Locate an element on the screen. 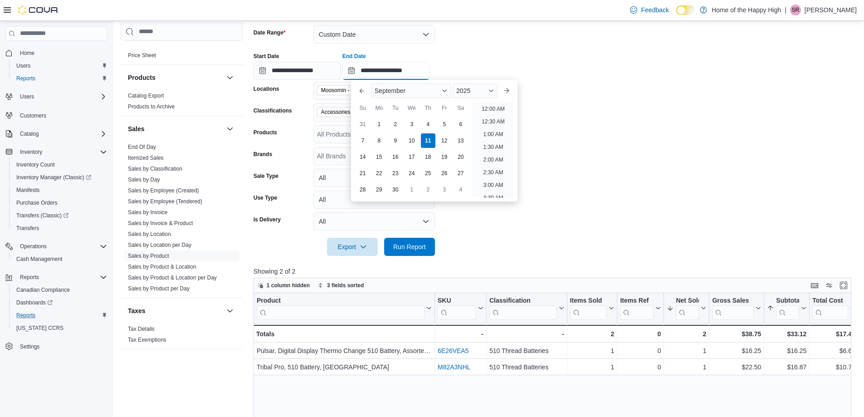 This screenshot has height=417, width=864. a: Purchase Orders is located at coordinates (37, 203).